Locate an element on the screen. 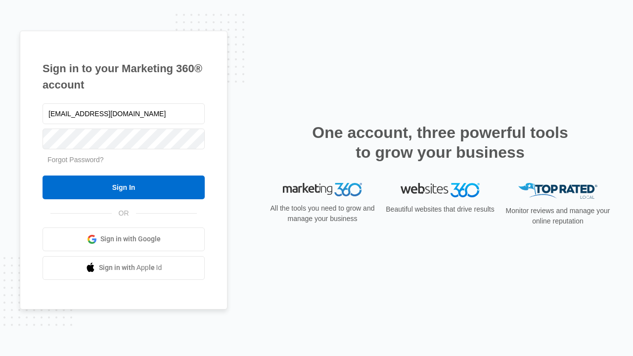 Image resolution: width=633 pixels, height=356 pixels. h2: One account, three powerful tools to grow your business is located at coordinates (440, 142).